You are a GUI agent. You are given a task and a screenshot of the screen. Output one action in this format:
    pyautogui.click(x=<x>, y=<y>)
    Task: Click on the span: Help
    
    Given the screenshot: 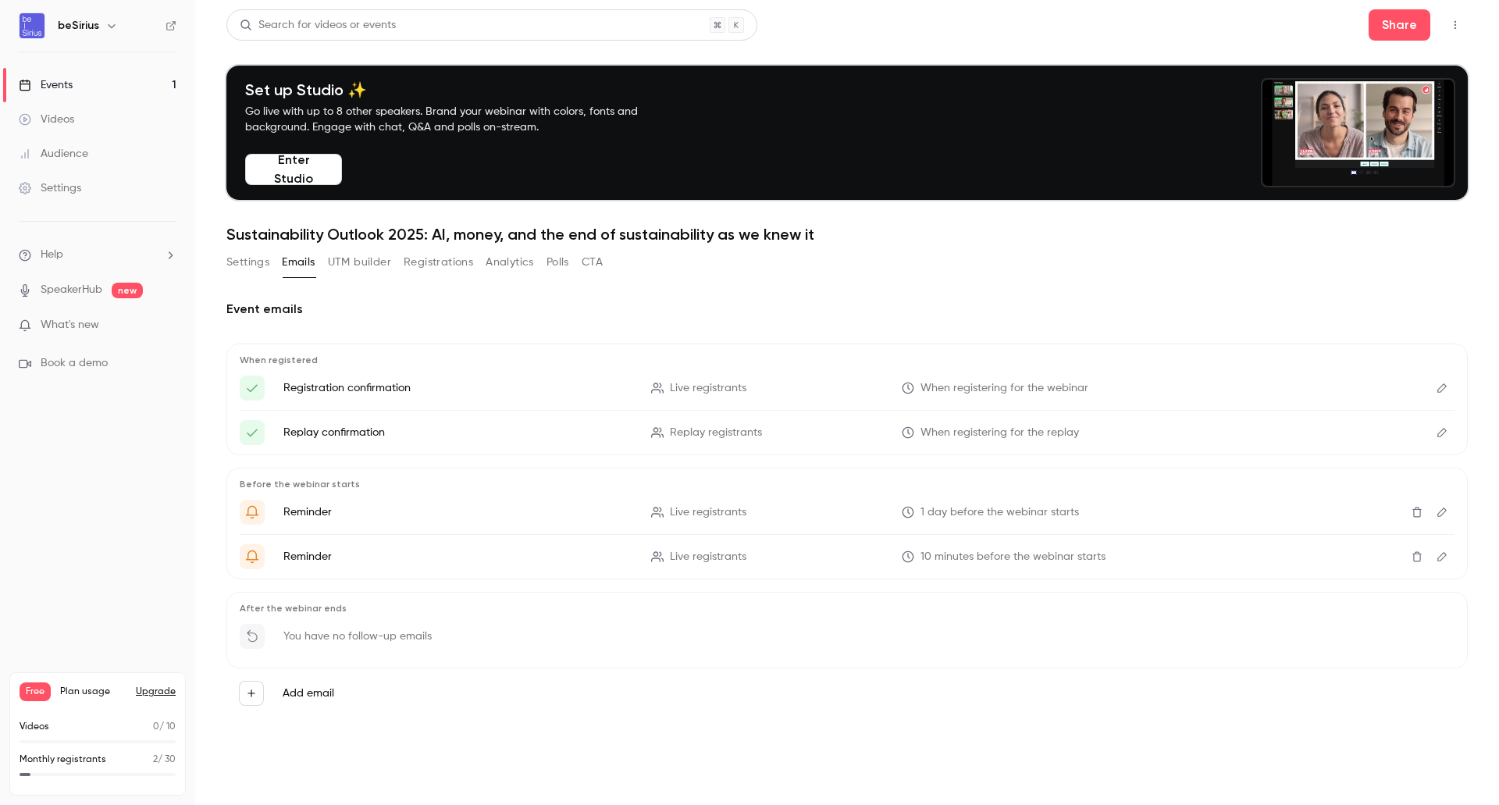 What is the action you would take?
    pyautogui.click(x=52, y=254)
    